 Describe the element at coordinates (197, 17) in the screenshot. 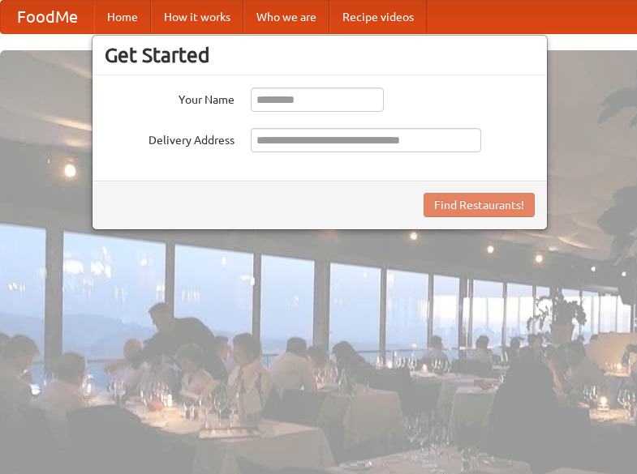

I see `a: How it works` at that location.